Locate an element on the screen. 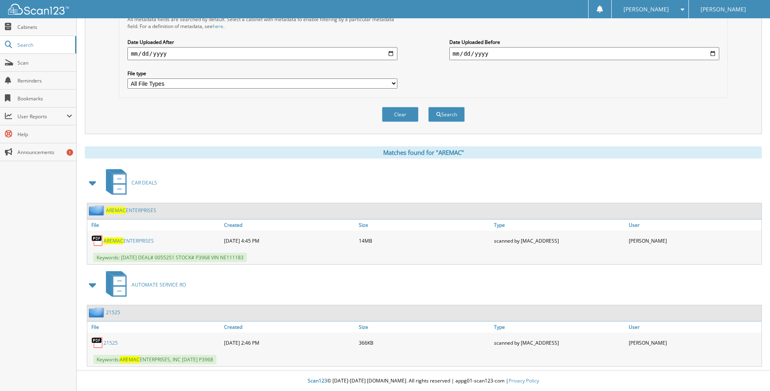 The height and width of the screenshot is (391, 770). span: Bookmarks is located at coordinates (45, 98).